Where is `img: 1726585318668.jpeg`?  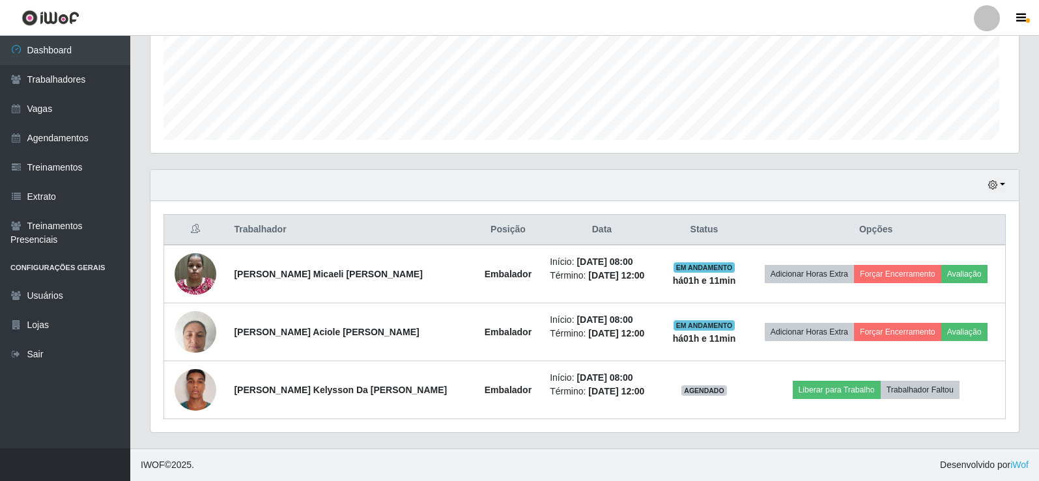
img: 1726585318668.jpeg is located at coordinates (195, 332).